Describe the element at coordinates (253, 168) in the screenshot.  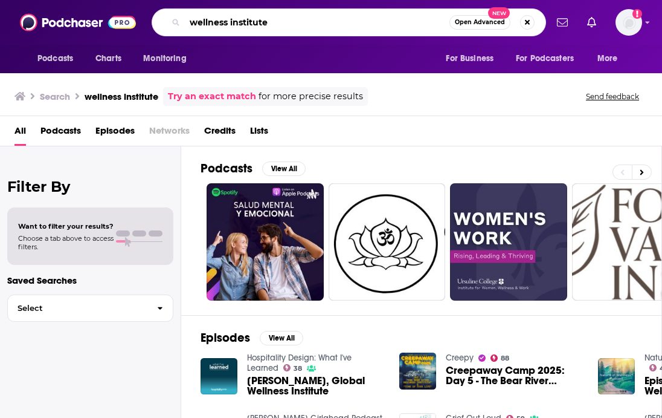
I see `a: PodcastsView All` at that location.